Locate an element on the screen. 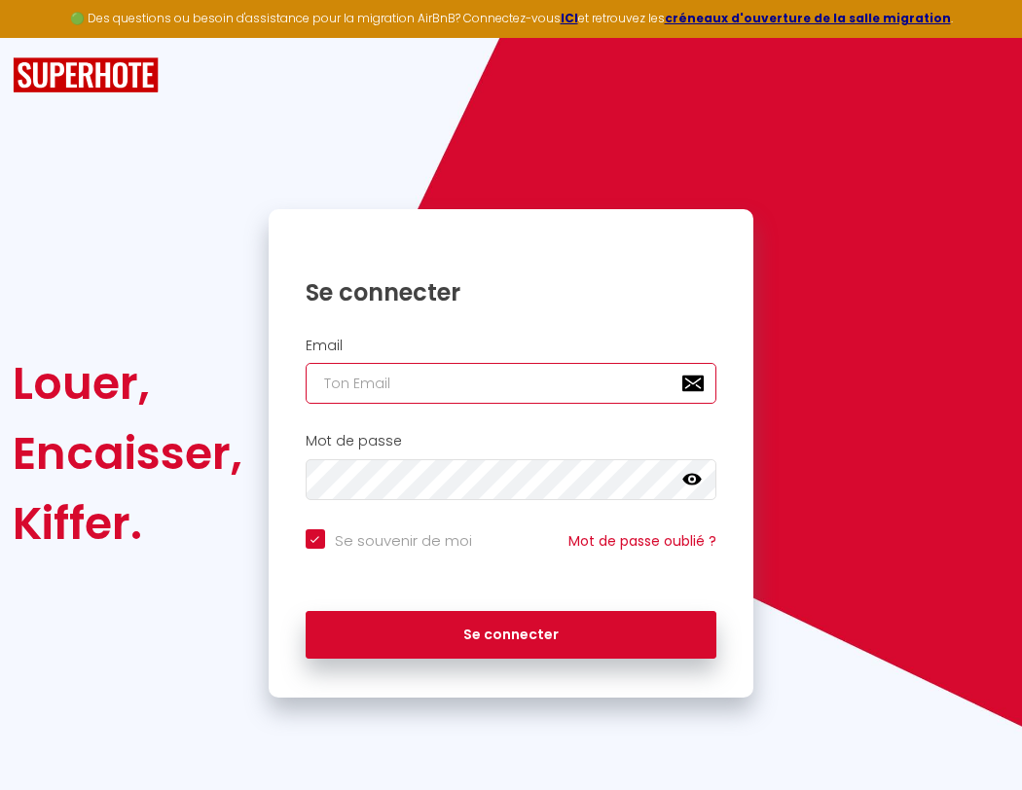 The height and width of the screenshot is (790, 1022). h2: Mot de passe is located at coordinates (511, 441).